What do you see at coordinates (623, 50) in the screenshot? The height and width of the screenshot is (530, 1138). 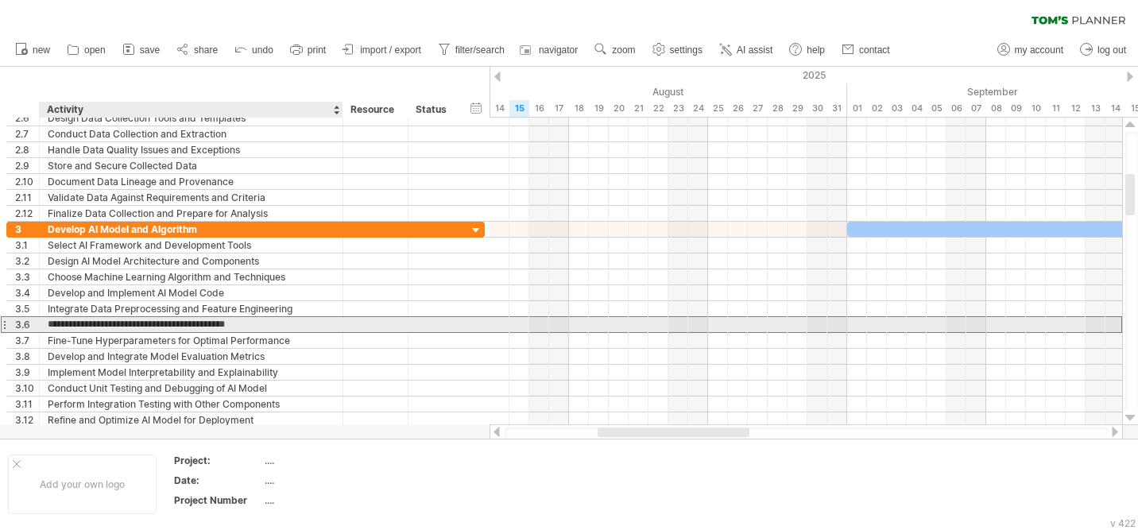 I see `span: zoom` at bounding box center [623, 50].